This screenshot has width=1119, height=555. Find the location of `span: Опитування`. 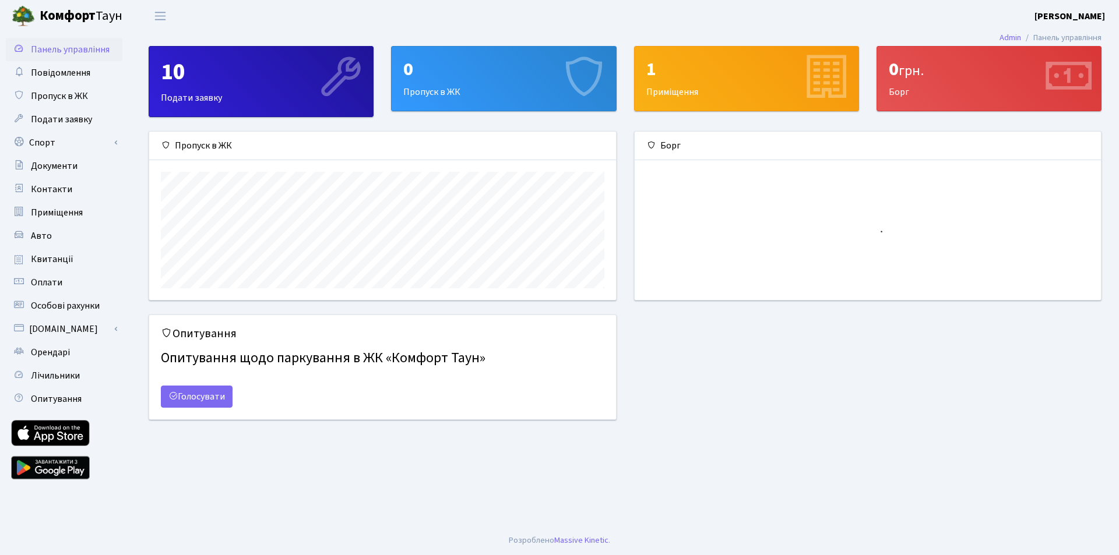

span: Опитування is located at coordinates (56, 399).